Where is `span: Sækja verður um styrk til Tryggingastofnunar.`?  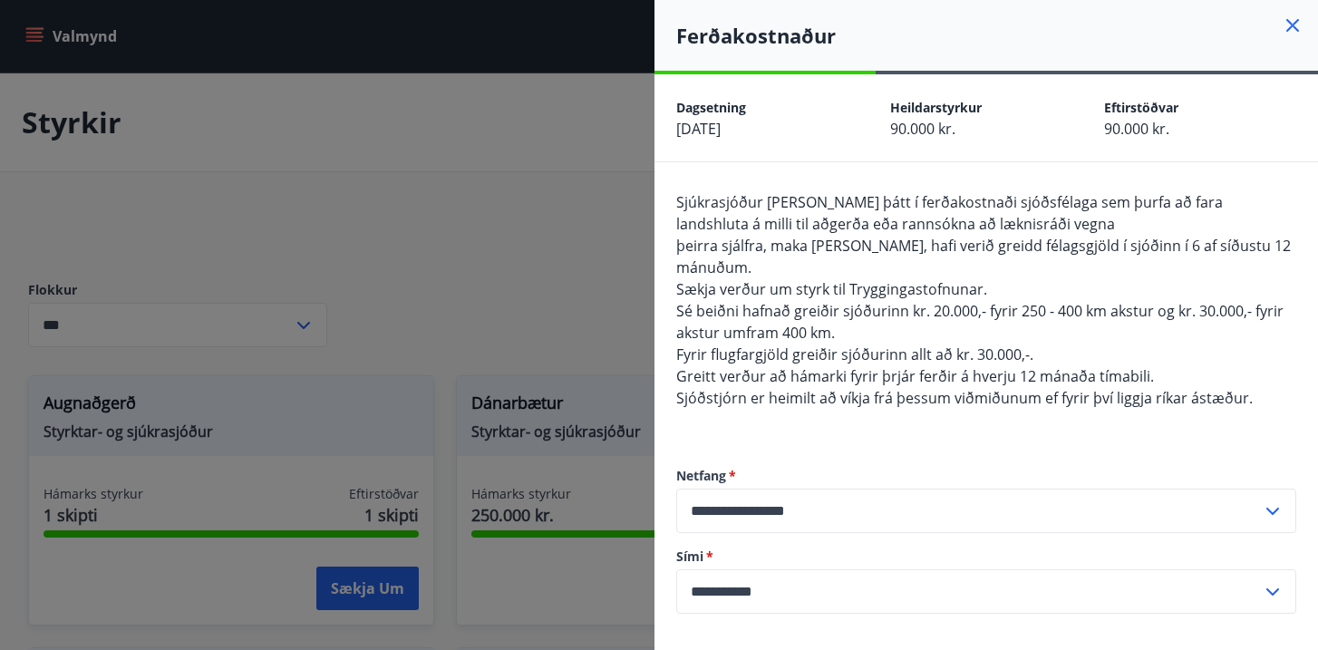
span: Sækja verður um styrk til Tryggingastofnunar. is located at coordinates (831, 289).